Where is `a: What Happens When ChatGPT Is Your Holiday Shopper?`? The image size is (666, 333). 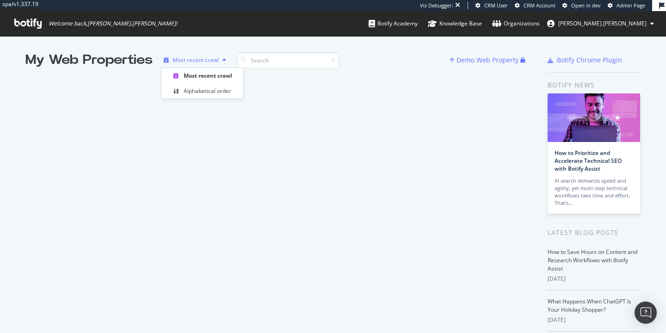
a: What Happens When ChatGPT Is Your Holiday Shopper? is located at coordinates (589, 305).